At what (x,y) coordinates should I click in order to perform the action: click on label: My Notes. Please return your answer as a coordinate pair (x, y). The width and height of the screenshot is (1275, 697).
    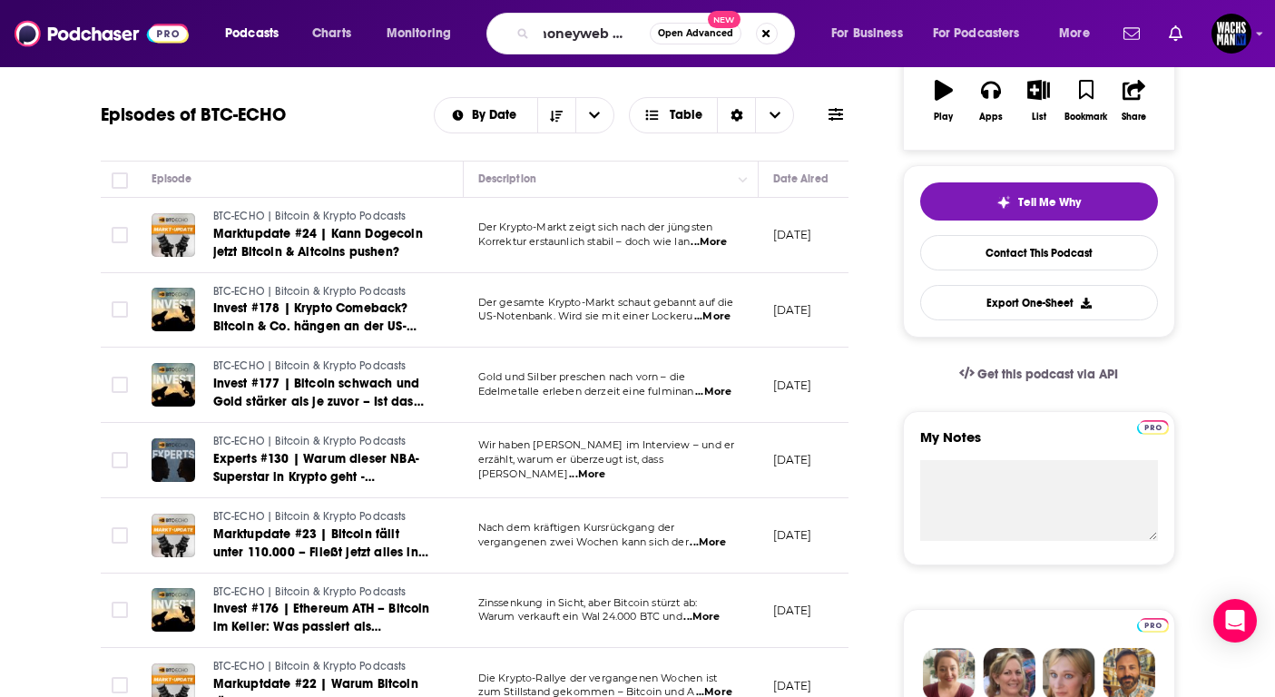
    Looking at the image, I should click on (1039, 444).